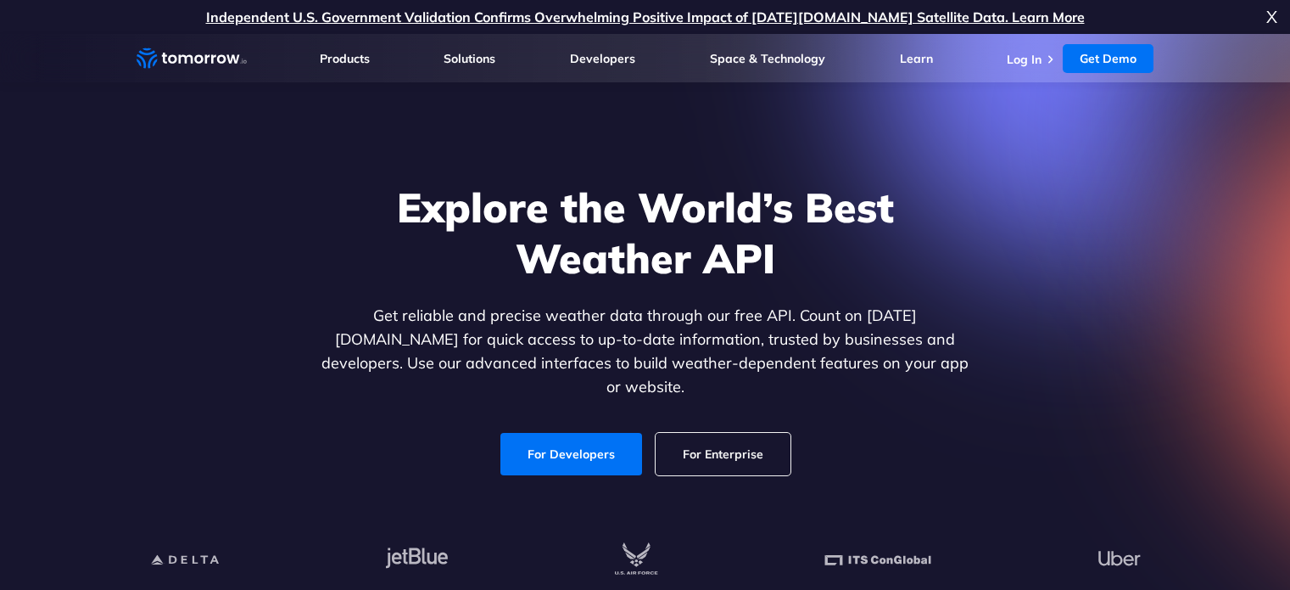 This screenshot has width=1290, height=590. What do you see at coordinates (602, 59) in the screenshot?
I see `a: Developers` at bounding box center [602, 59].